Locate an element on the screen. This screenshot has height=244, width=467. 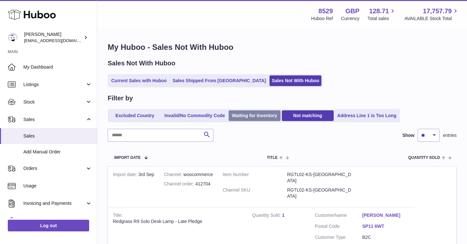
dt: Postal Code is located at coordinates (338, 227).